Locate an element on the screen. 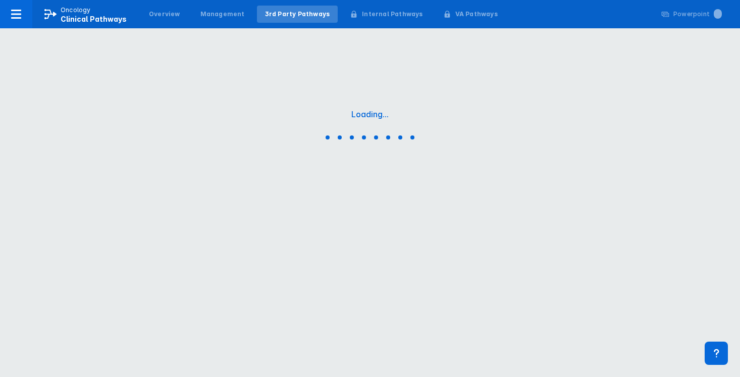 The height and width of the screenshot is (377, 740). a: Management is located at coordinates (223, 14).